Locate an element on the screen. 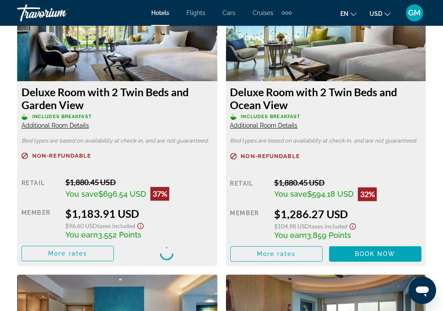 The height and width of the screenshot is (311, 443). button: Change currency is located at coordinates (380, 13).